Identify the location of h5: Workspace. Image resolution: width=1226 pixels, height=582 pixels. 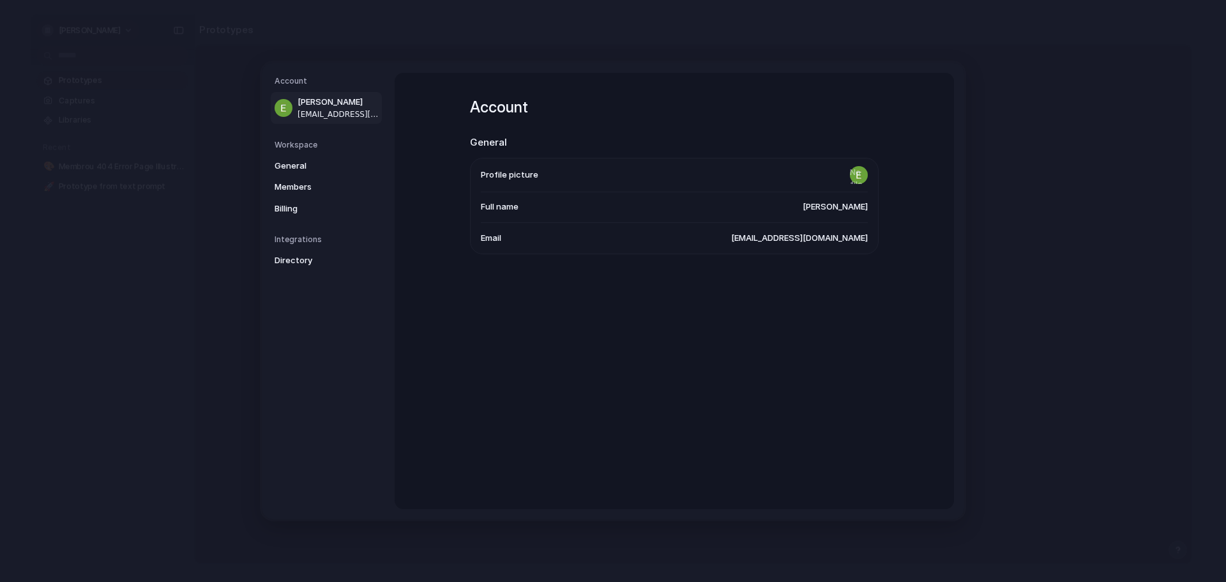
(328, 145).